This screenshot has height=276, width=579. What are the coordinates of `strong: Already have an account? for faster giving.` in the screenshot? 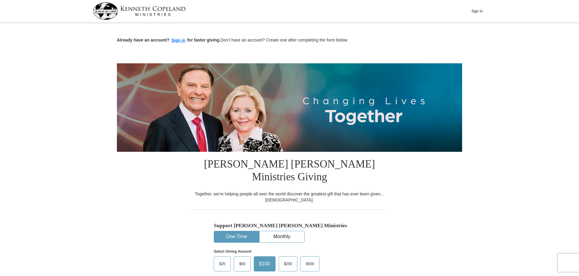 It's located at (169, 40).